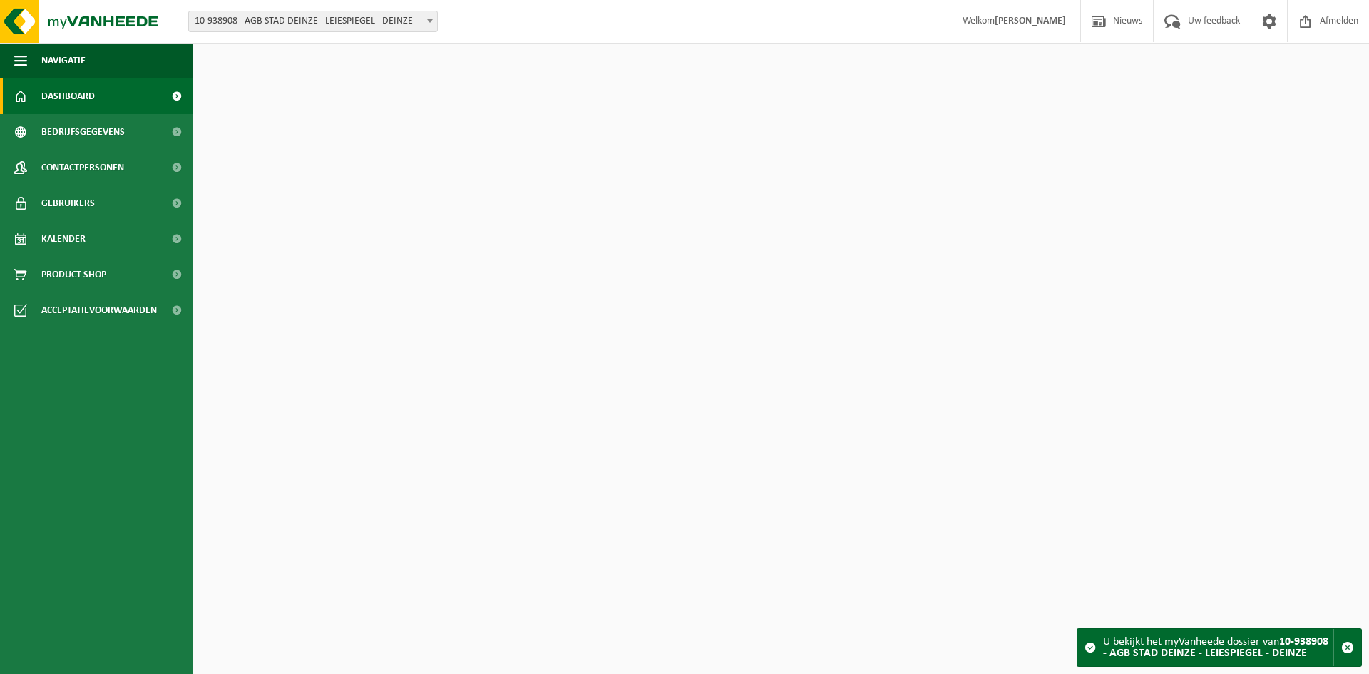 The width and height of the screenshot is (1369, 674). I want to click on span: Dashboard, so click(68, 96).